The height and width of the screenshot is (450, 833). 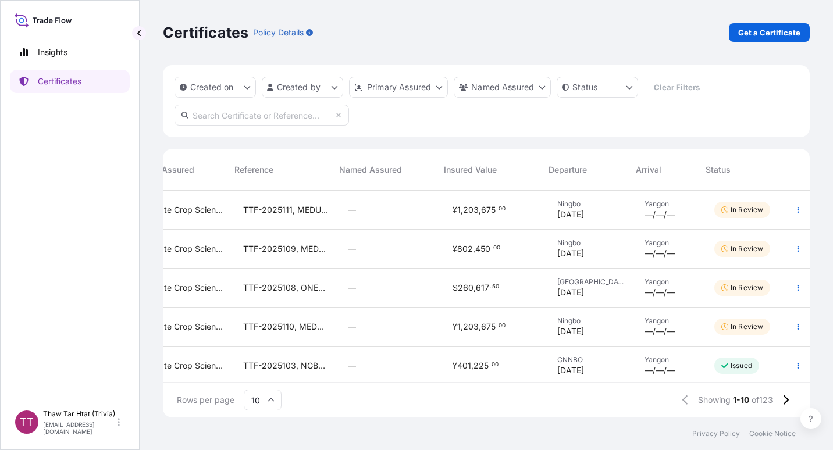 I want to click on p: Created by, so click(x=299, y=87).